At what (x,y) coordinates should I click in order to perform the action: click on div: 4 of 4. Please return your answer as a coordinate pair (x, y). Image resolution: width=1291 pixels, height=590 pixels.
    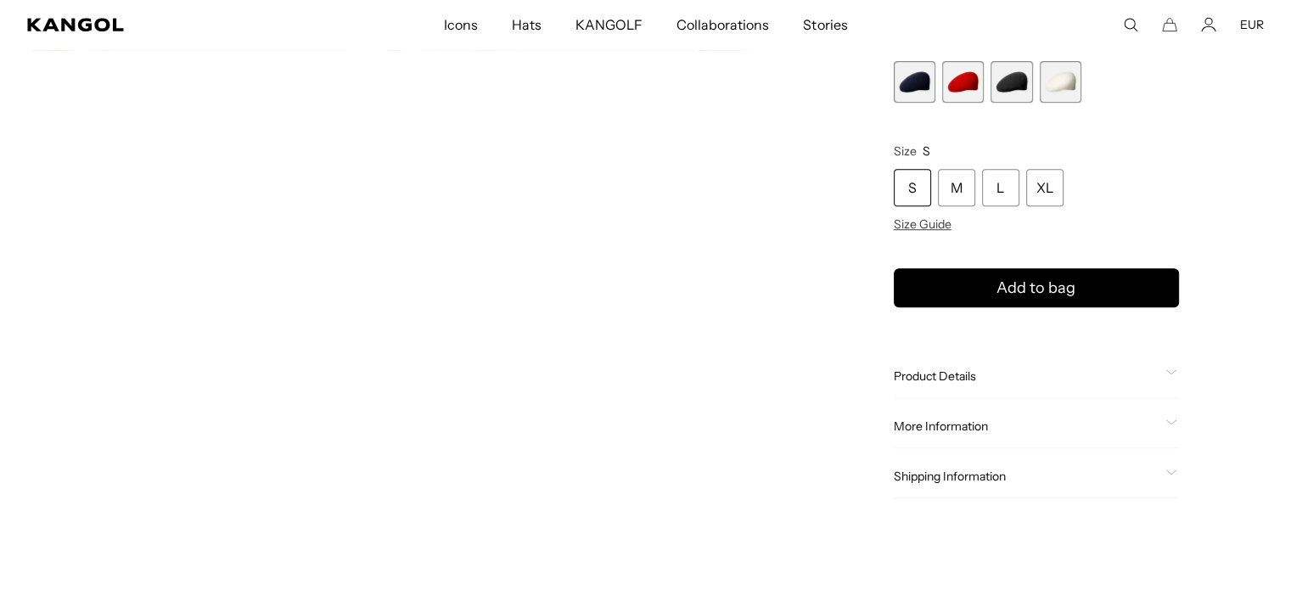
    Looking at the image, I should click on (1060, 81).